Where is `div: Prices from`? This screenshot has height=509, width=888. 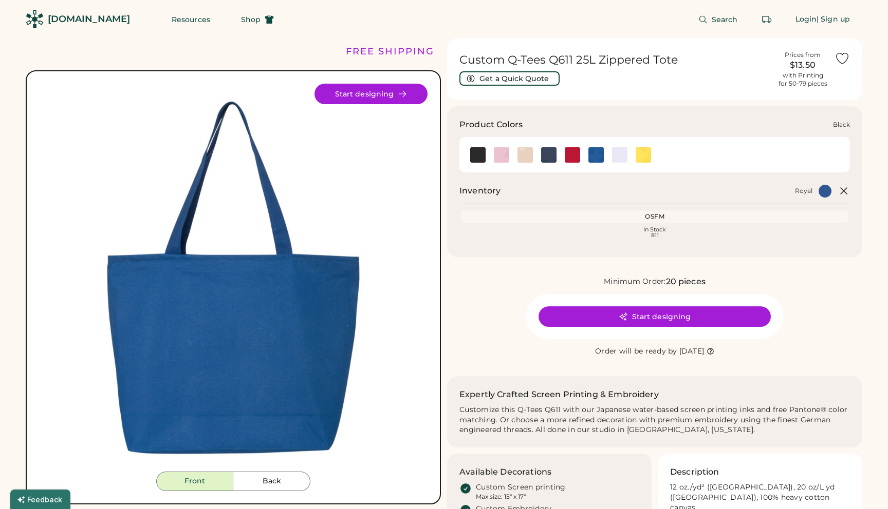 div: Prices from is located at coordinates (802, 55).